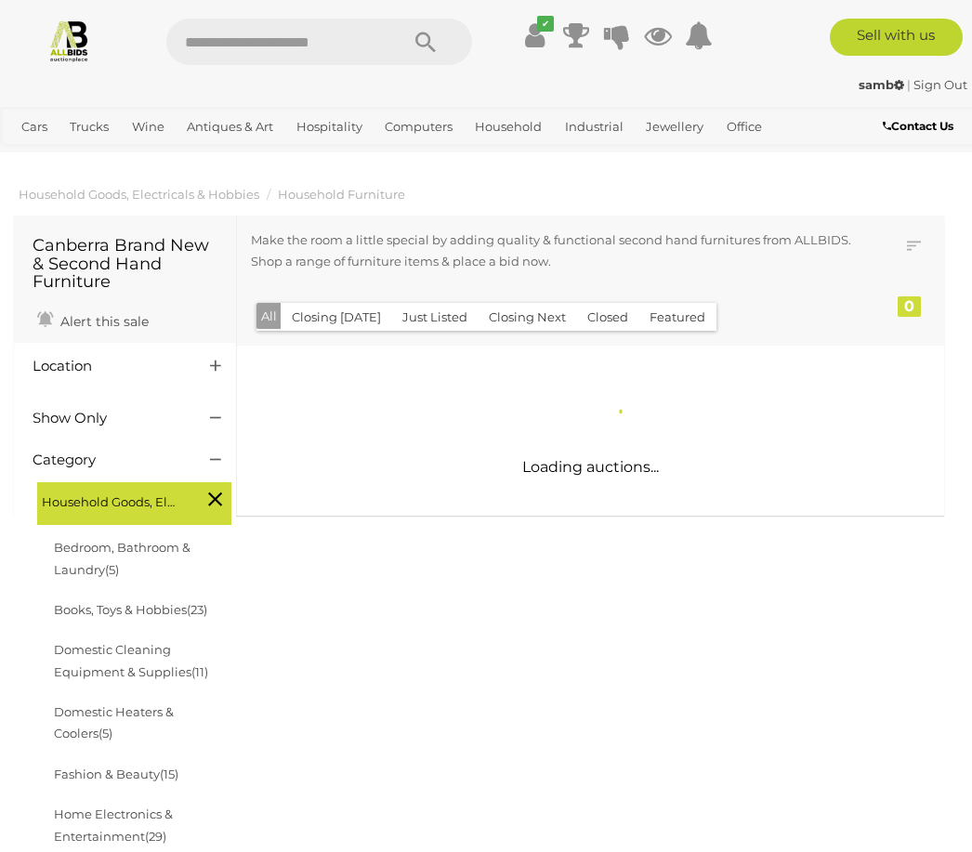 Image resolution: width=972 pixels, height=852 pixels. What do you see at coordinates (881, 85) in the screenshot?
I see `strong: samb` at bounding box center [881, 85].